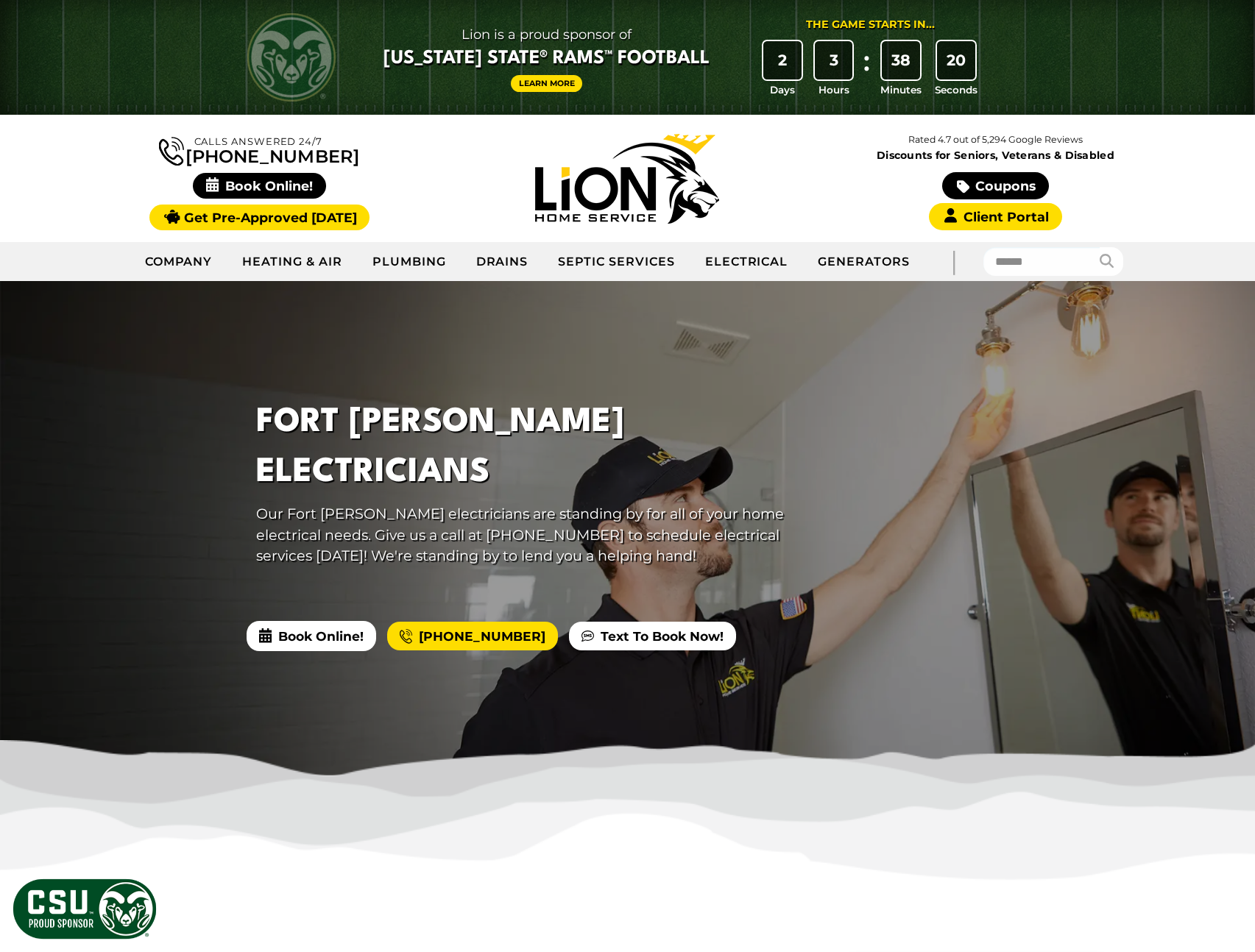 The height and width of the screenshot is (952, 1255). What do you see at coordinates (179, 262) in the screenshot?
I see `a: Company` at bounding box center [179, 262].